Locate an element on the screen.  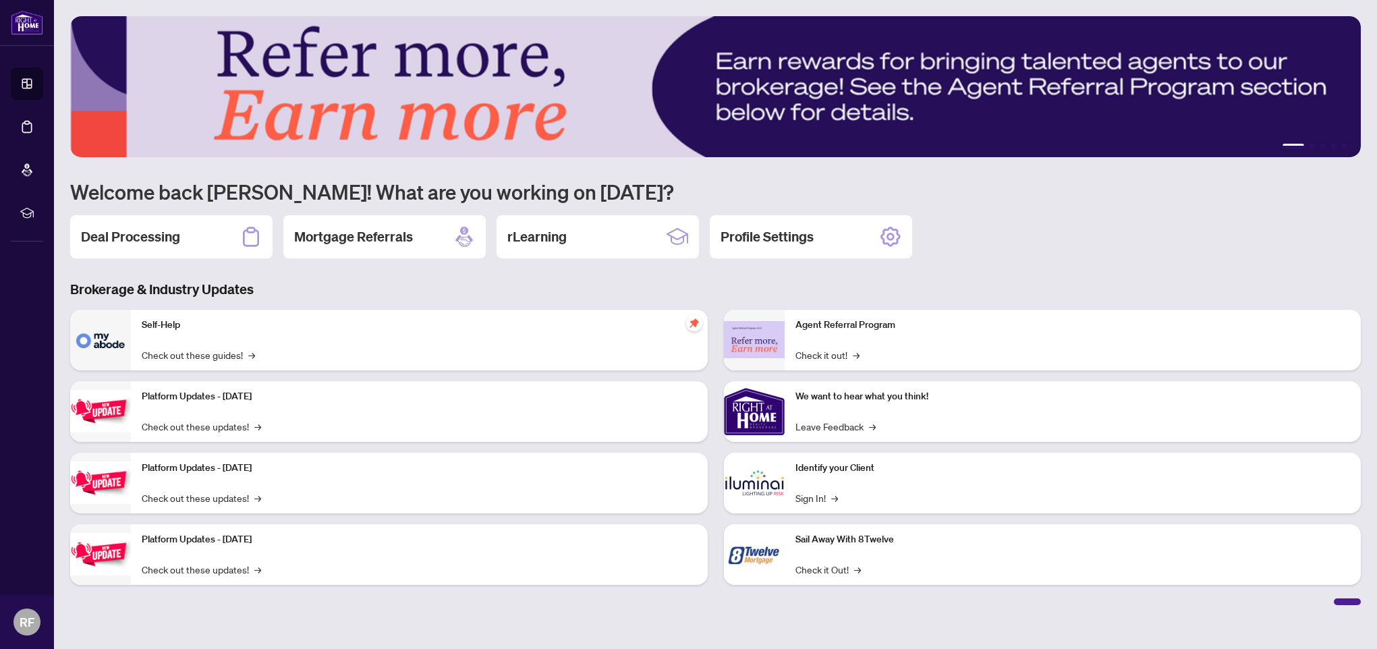
h2: rLearning is located at coordinates (537, 237).